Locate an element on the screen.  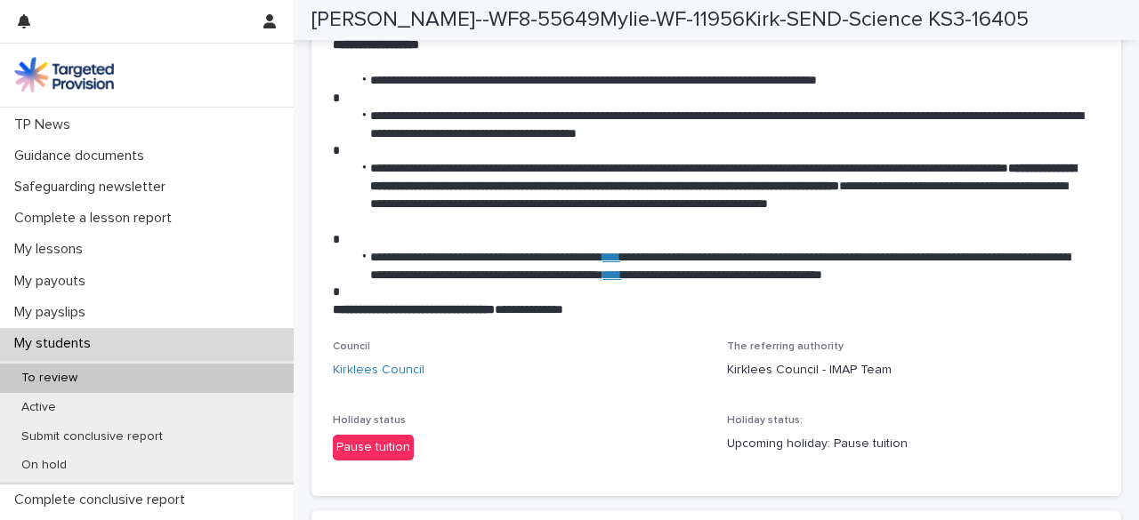
span: Holiday status is located at coordinates (369, 421).